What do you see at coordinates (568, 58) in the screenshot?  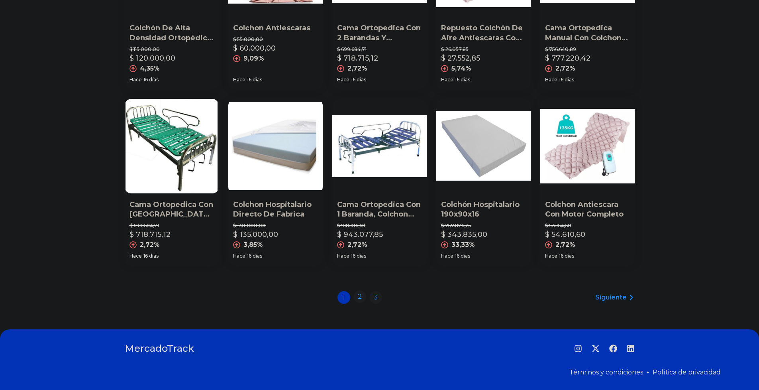 I see `p: $ 777.220,42` at bounding box center [568, 58].